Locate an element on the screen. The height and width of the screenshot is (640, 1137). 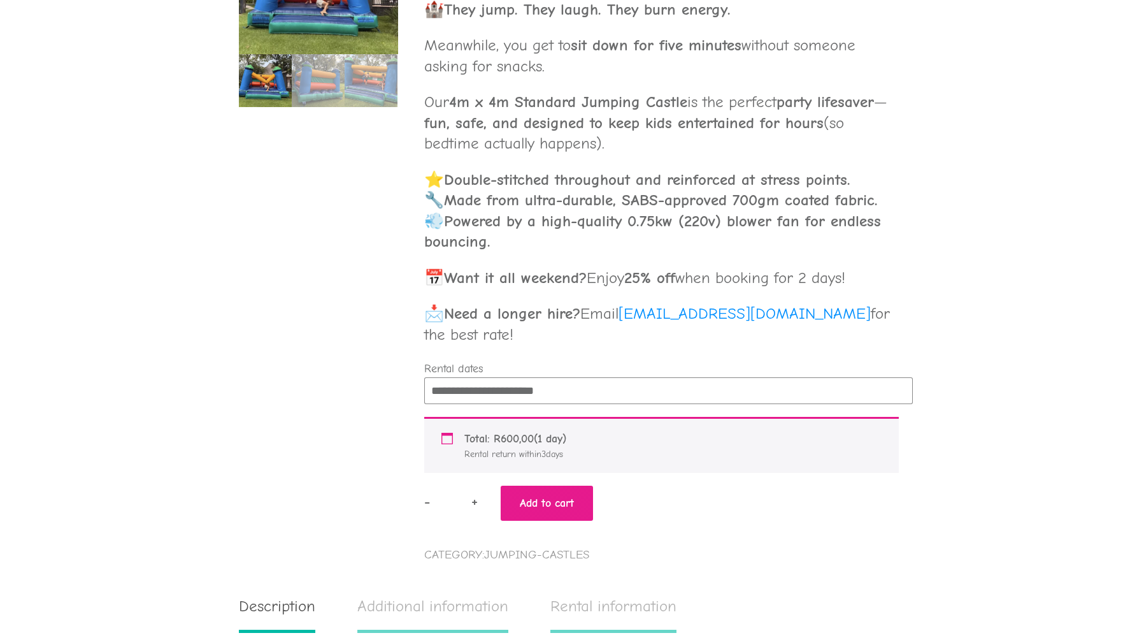
strong: Need a longer hire? is located at coordinates (512, 313).